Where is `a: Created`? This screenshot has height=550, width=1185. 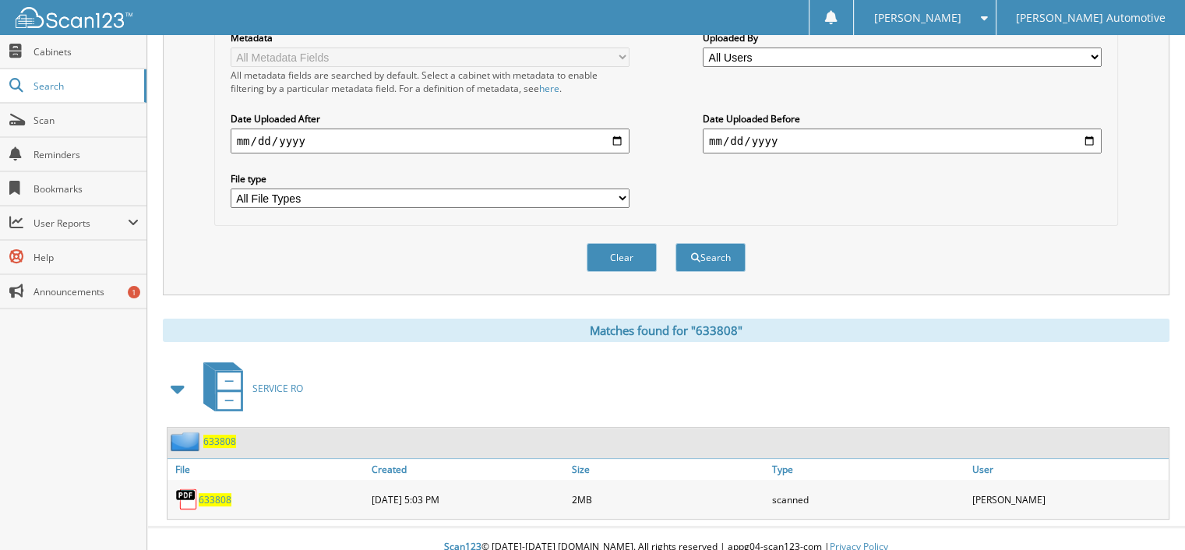
a: Created is located at coordinates (467, 469).